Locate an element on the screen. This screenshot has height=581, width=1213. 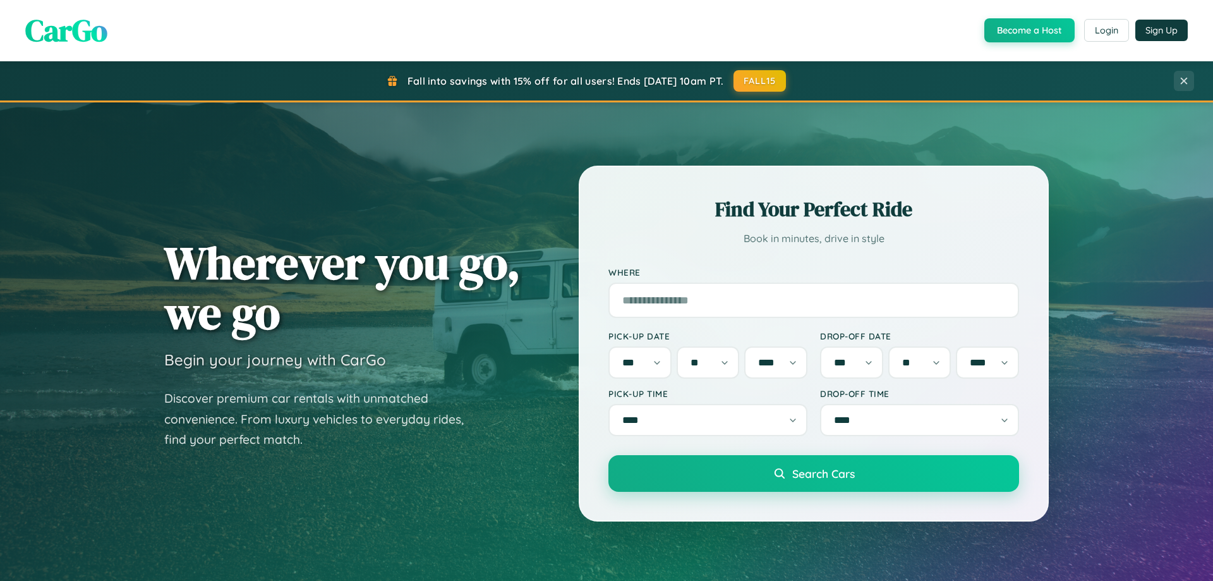
h3: Begin your journey with CarGo is located at coordinates (275, 360).